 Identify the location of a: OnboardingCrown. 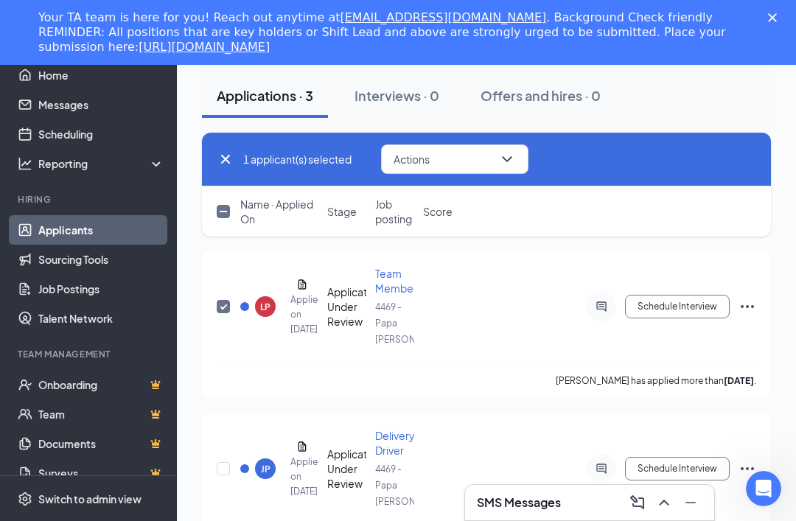
(101, 385).